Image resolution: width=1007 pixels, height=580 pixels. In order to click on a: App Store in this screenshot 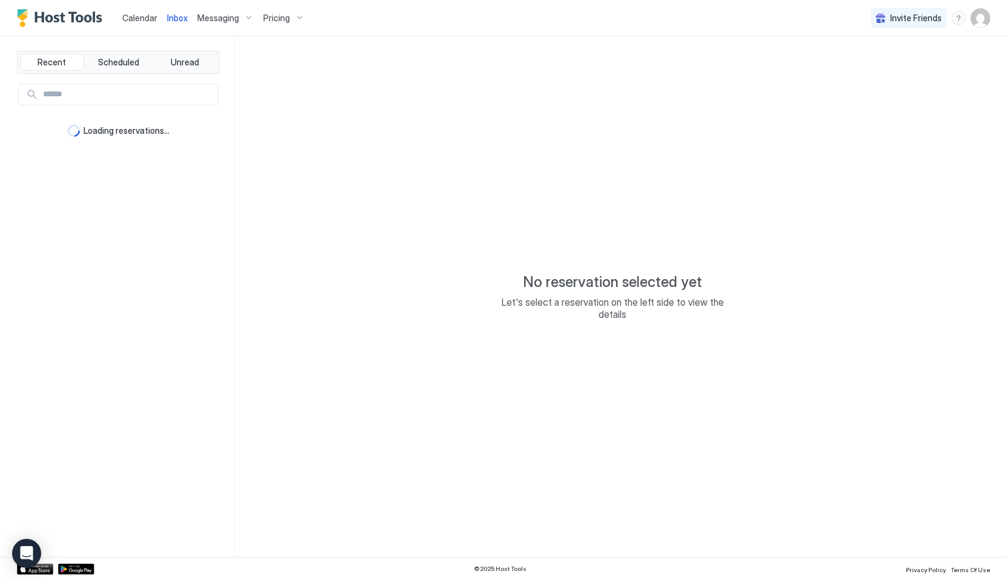, I will do `click(35, 569)`.